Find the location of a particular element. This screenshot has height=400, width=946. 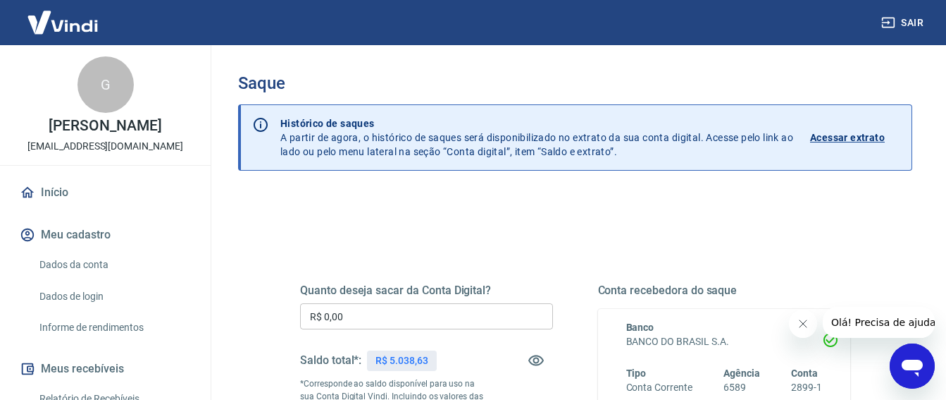

span: Olá! Precisa de ajuda? is located at coordinates (63, 16).